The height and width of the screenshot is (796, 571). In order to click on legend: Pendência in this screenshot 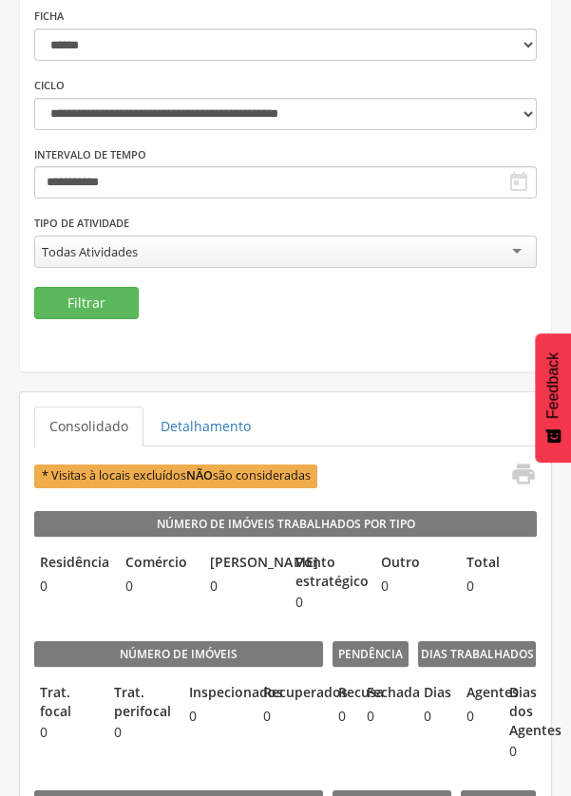, I will do `click(370, 654)`.